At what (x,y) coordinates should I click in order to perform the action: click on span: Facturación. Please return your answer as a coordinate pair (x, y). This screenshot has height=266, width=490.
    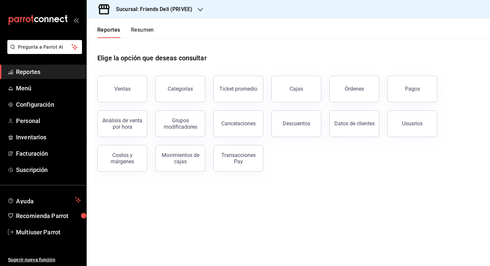
    Looking at the image, I should click on (48, 153).